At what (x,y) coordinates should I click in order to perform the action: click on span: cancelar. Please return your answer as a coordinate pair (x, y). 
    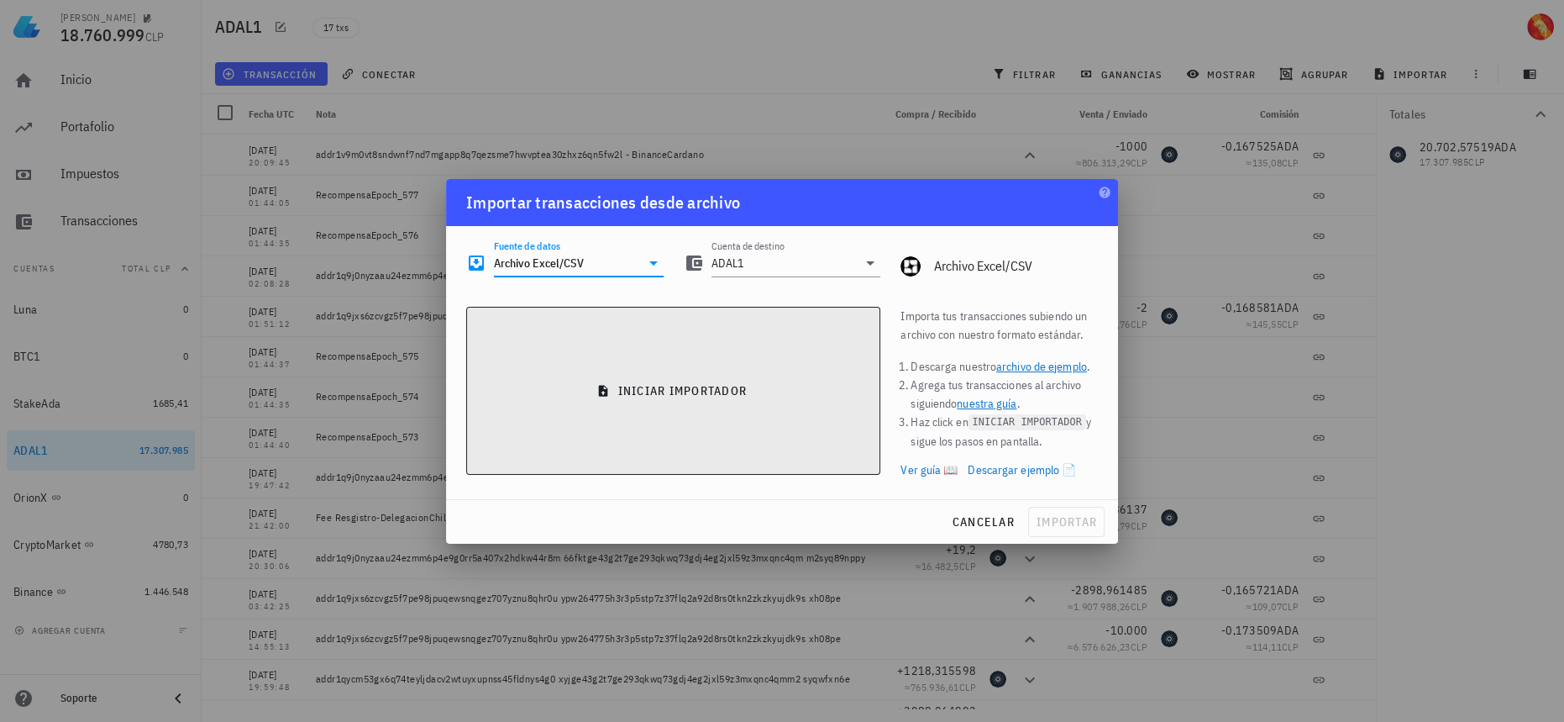
    Looking at the image, I should click on (983, 522).